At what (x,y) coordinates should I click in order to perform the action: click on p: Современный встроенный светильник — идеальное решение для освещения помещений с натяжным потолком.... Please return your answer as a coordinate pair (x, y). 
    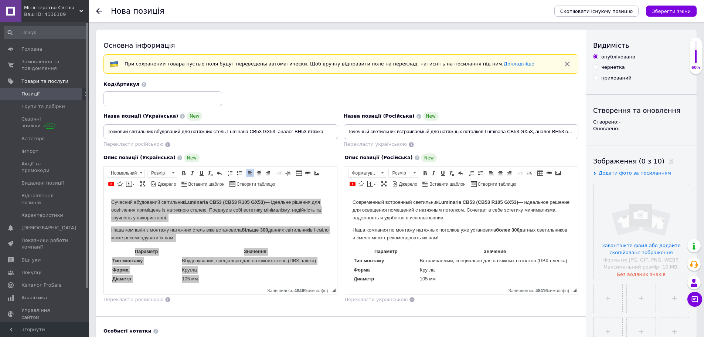
    Looking at the image, I should click on (116, 19).